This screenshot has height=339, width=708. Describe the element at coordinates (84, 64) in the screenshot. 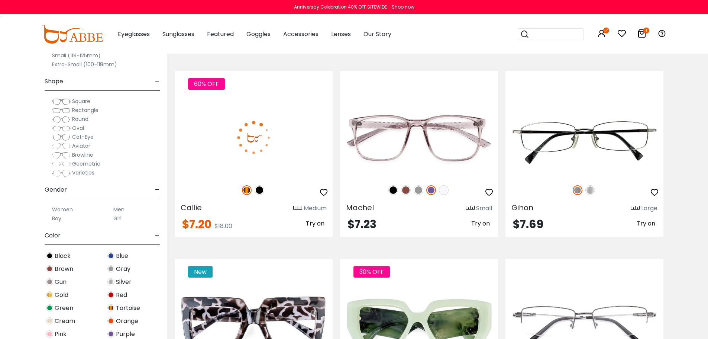

I see `label: Extra-Small (100-118mm)` at that location.